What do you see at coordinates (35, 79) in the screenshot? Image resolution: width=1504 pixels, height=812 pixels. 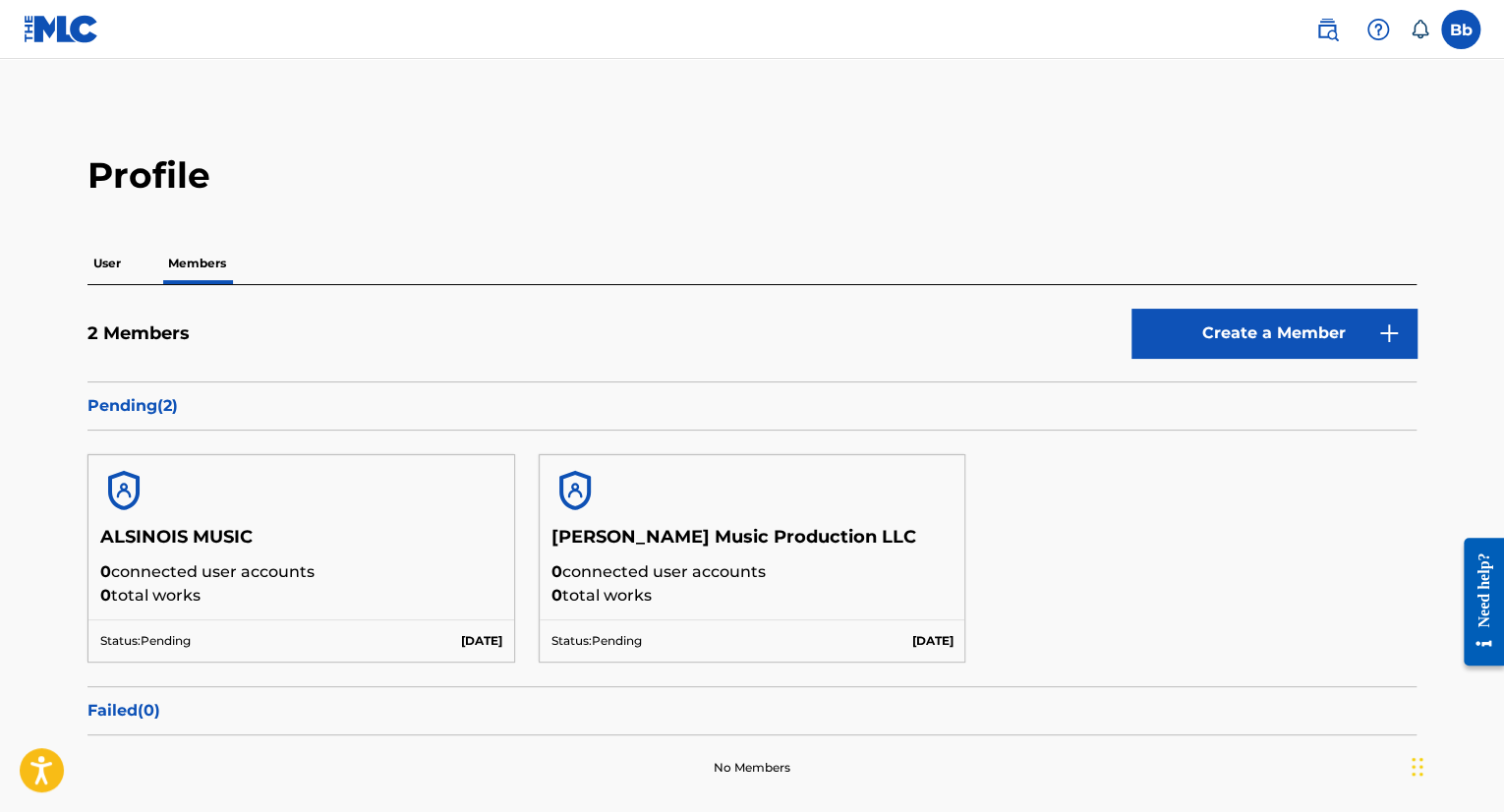 I see `div: Open Resource Center` at bounding box center [35, 79].